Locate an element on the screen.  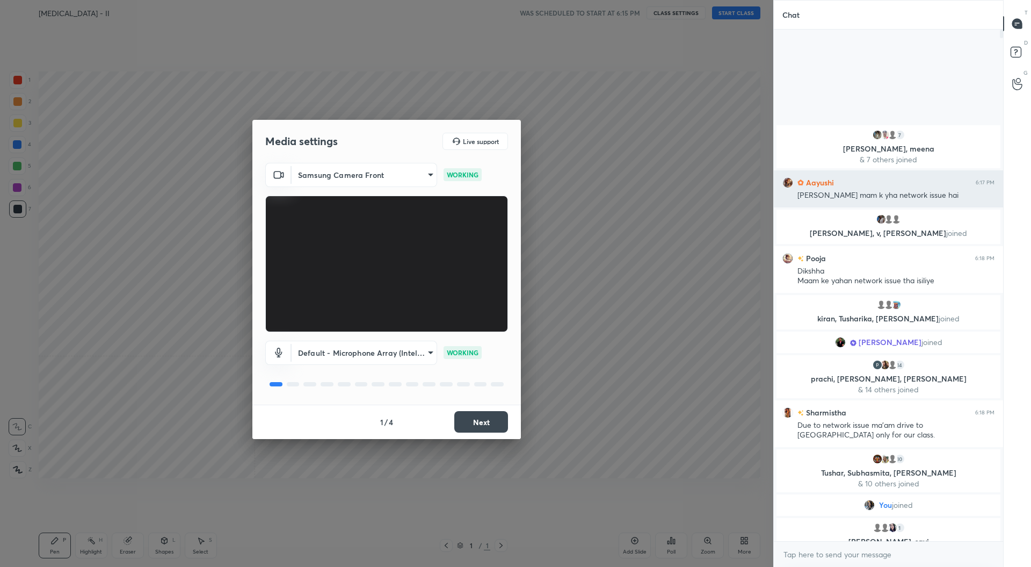
h6: Pooja is located at coordinates (815, 258).